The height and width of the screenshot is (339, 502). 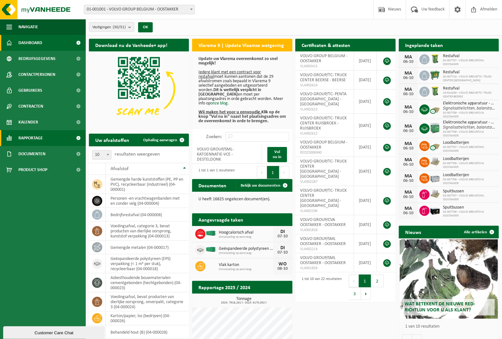 What do you see at coordinates (33, 170) in the screenshot?
I see `span: Product Shop` at bounding box center [33, 170].